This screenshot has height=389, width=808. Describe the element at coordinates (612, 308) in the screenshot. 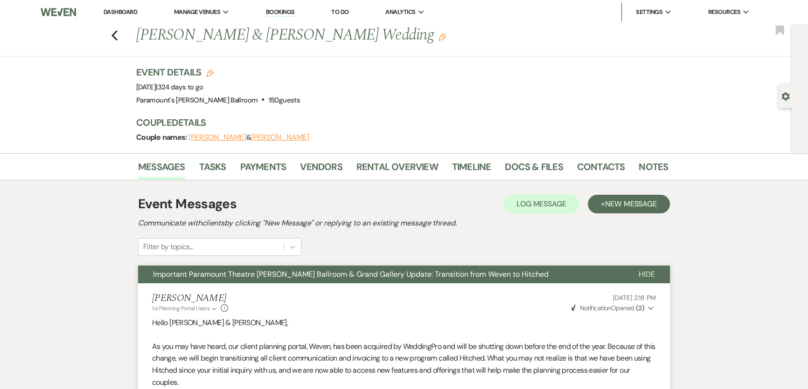

I see `button: NotificationOpened (2)` at that location.